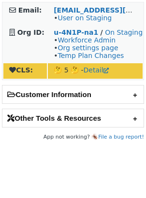  I want to click on footer: App not working? 🪳, so click(73, 137).